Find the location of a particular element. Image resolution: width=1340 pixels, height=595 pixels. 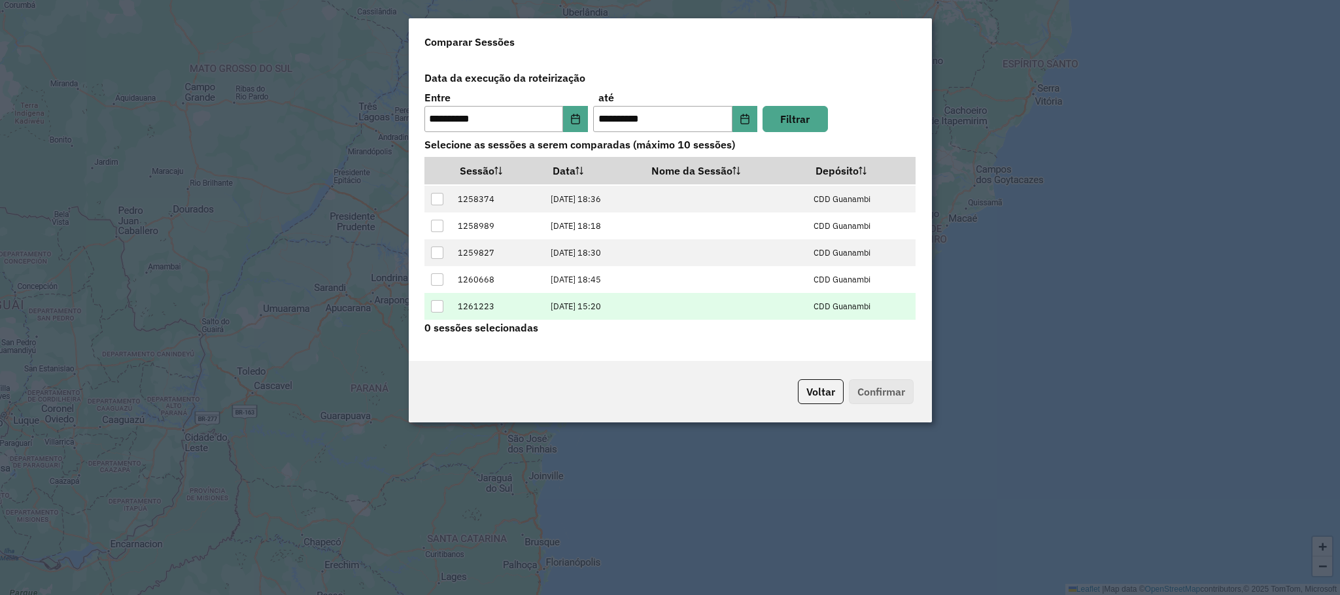

label: até is located at coordinates (606, 97).